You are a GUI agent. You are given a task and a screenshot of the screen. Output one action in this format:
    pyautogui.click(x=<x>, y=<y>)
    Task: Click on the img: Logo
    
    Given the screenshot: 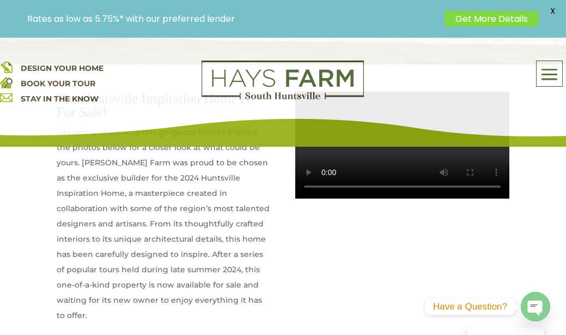 What is the action you would take?
    pyautogui.click(x=283, y=80)
    